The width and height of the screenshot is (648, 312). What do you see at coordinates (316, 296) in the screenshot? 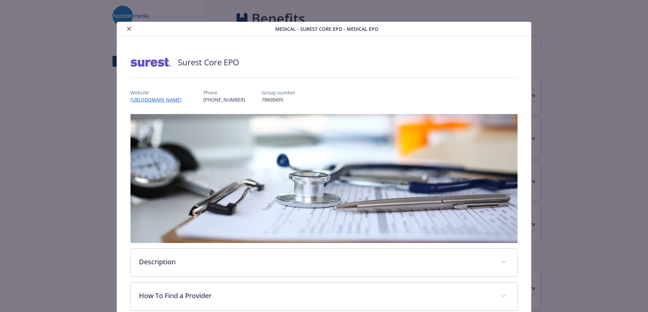
I see `p: How To Find a Provider` at bounding box center [316, 296].